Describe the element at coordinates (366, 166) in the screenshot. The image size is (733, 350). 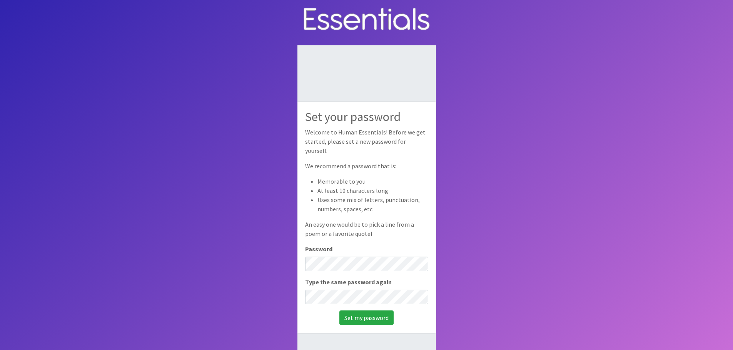
I see `p: We recommend a password that is:` at that location.